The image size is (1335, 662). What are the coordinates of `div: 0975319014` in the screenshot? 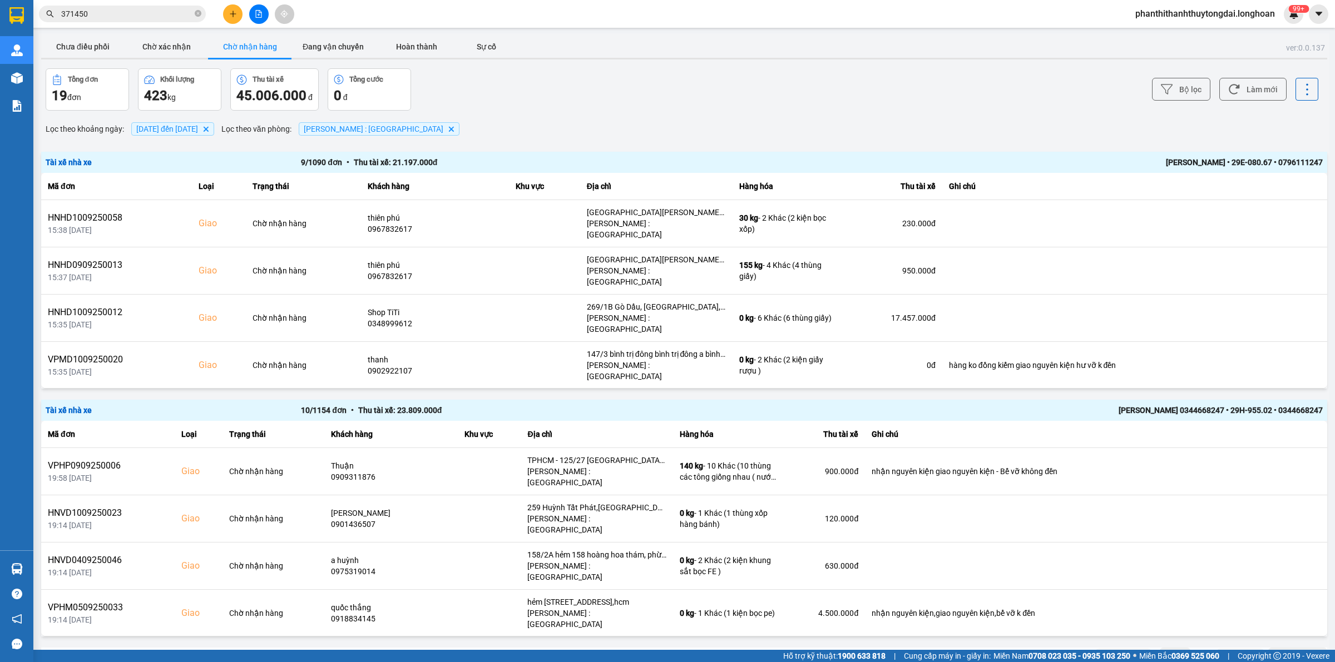 It's located at (391, 572).